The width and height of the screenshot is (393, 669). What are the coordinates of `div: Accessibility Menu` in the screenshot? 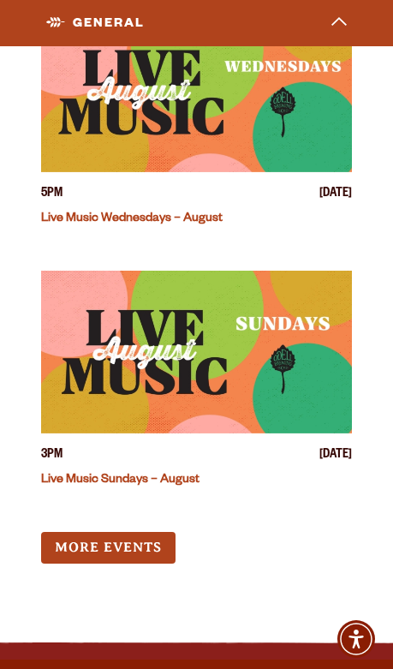 It's located at (356, 639).